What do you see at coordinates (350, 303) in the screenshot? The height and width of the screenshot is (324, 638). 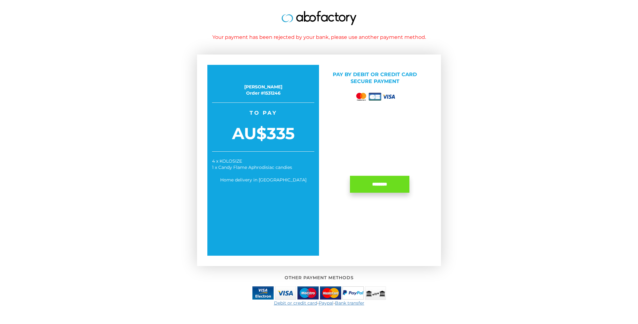 I see `u: Bank transfer` at bounding box center [350, 303].